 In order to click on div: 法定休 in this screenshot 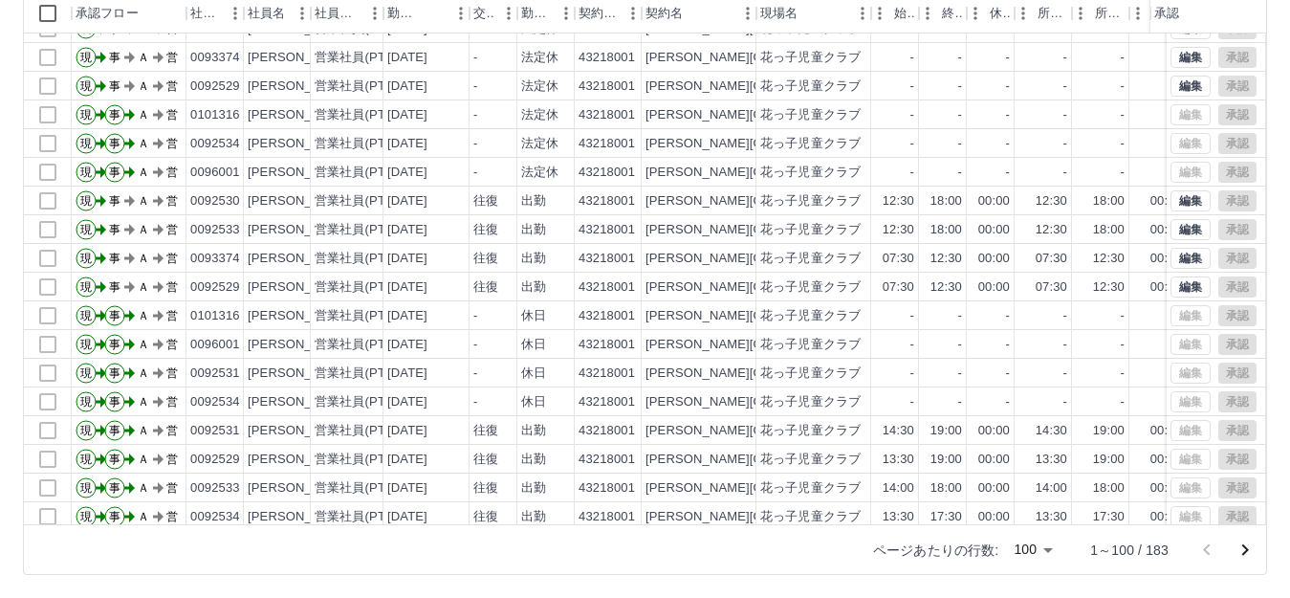, I will do `click(539, 115)`.